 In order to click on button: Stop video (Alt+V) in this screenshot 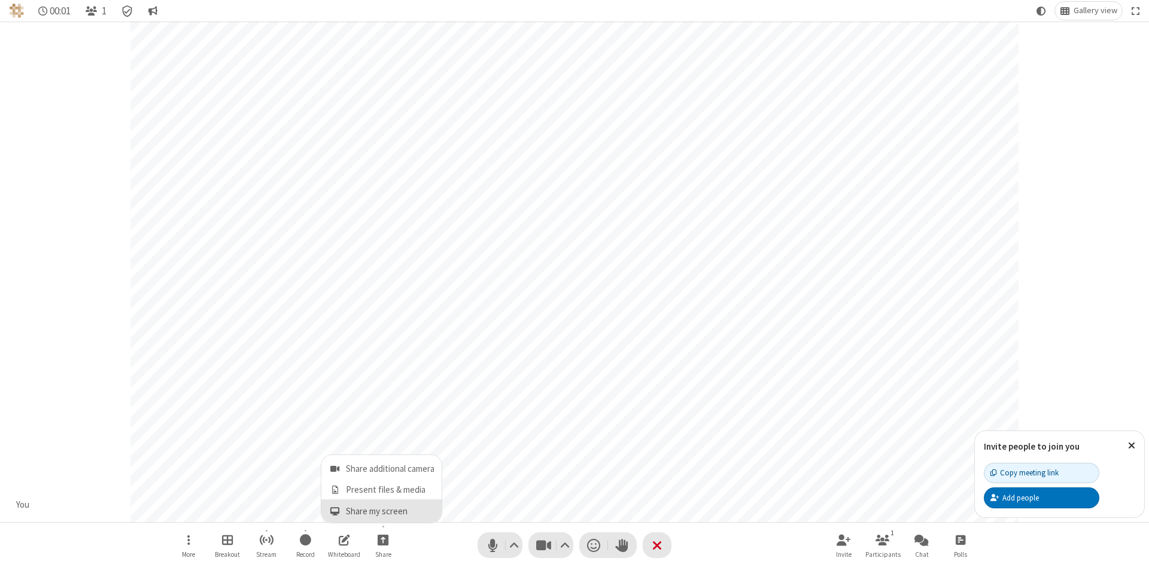, I will do `click(550, 544)`.